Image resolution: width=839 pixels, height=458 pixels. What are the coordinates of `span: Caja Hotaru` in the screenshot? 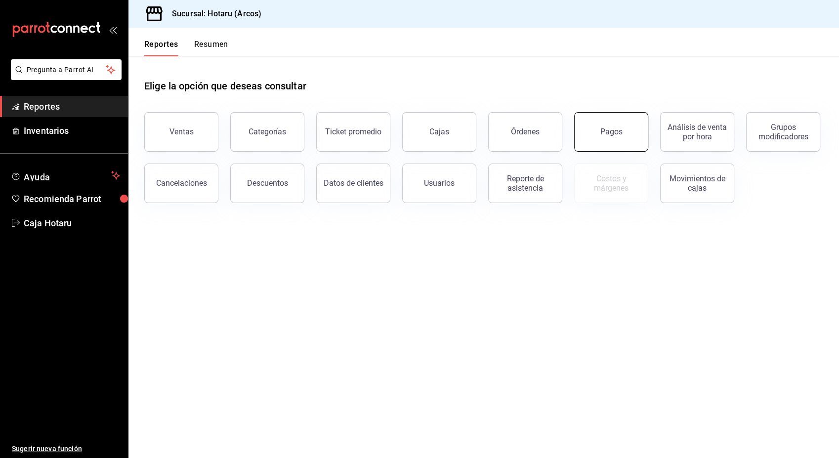 It's located at (72, 223).